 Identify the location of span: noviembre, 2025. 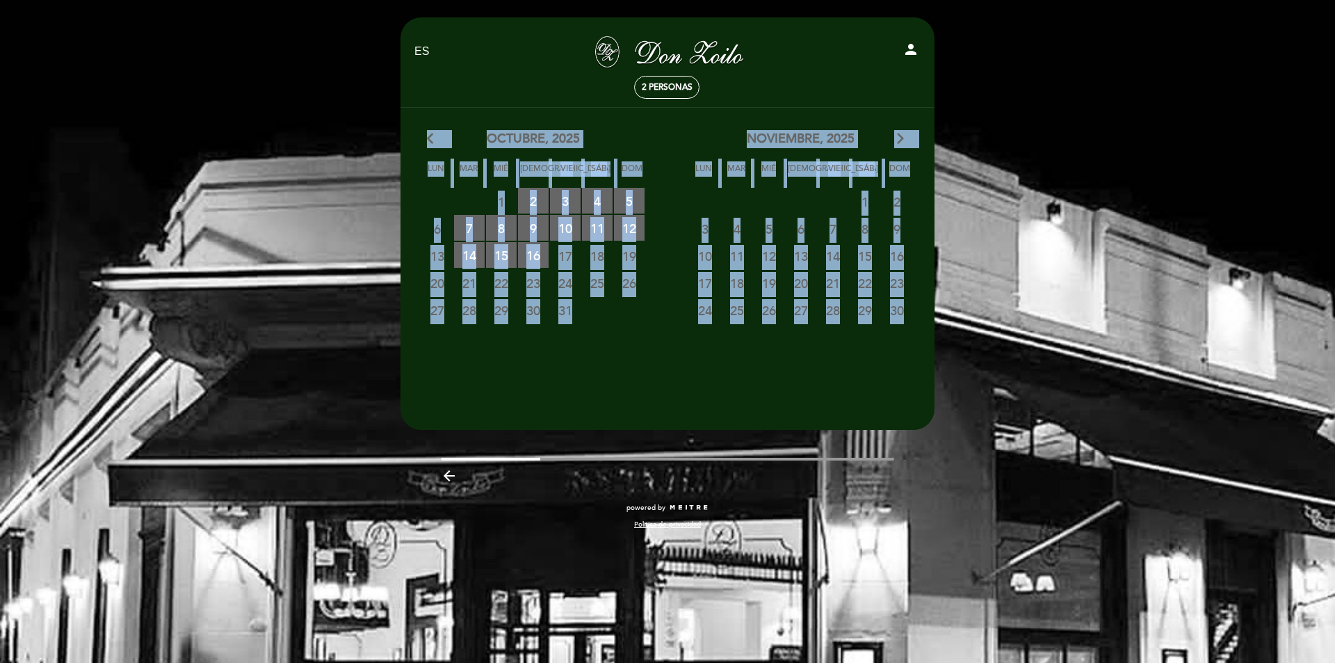
(800, 139).